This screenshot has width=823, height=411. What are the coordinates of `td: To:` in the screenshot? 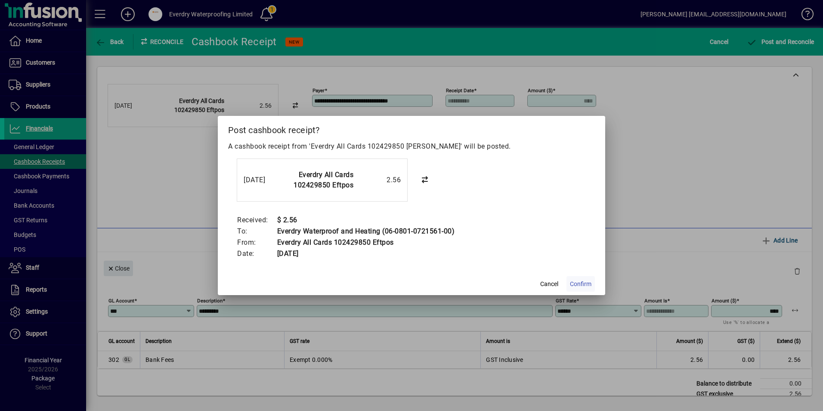 It's located at (257, 231).